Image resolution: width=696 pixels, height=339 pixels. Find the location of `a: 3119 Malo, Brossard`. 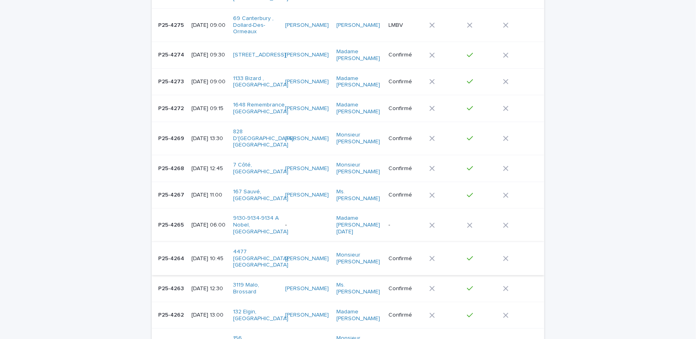

a: 3119 Malo, Brossard is located at coordinates (255, 289).